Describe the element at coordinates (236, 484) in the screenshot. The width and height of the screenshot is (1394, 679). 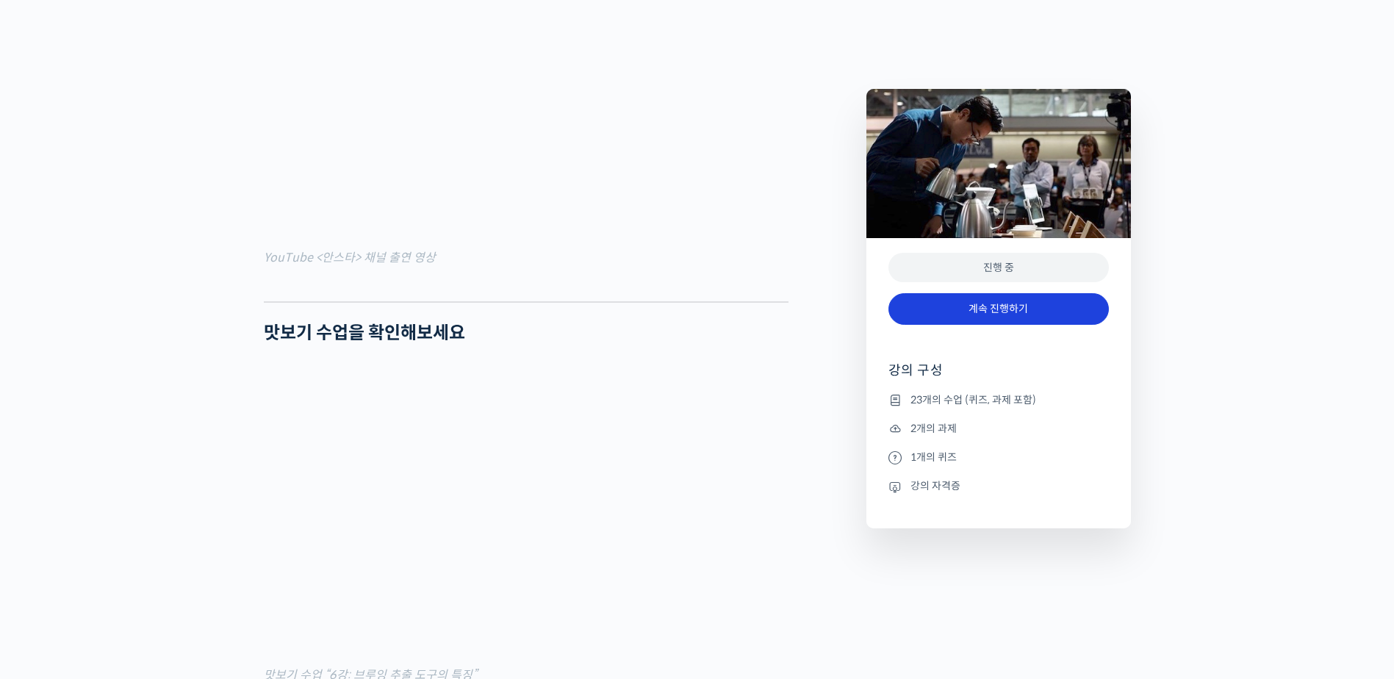
I see `a: 설정` at that location.